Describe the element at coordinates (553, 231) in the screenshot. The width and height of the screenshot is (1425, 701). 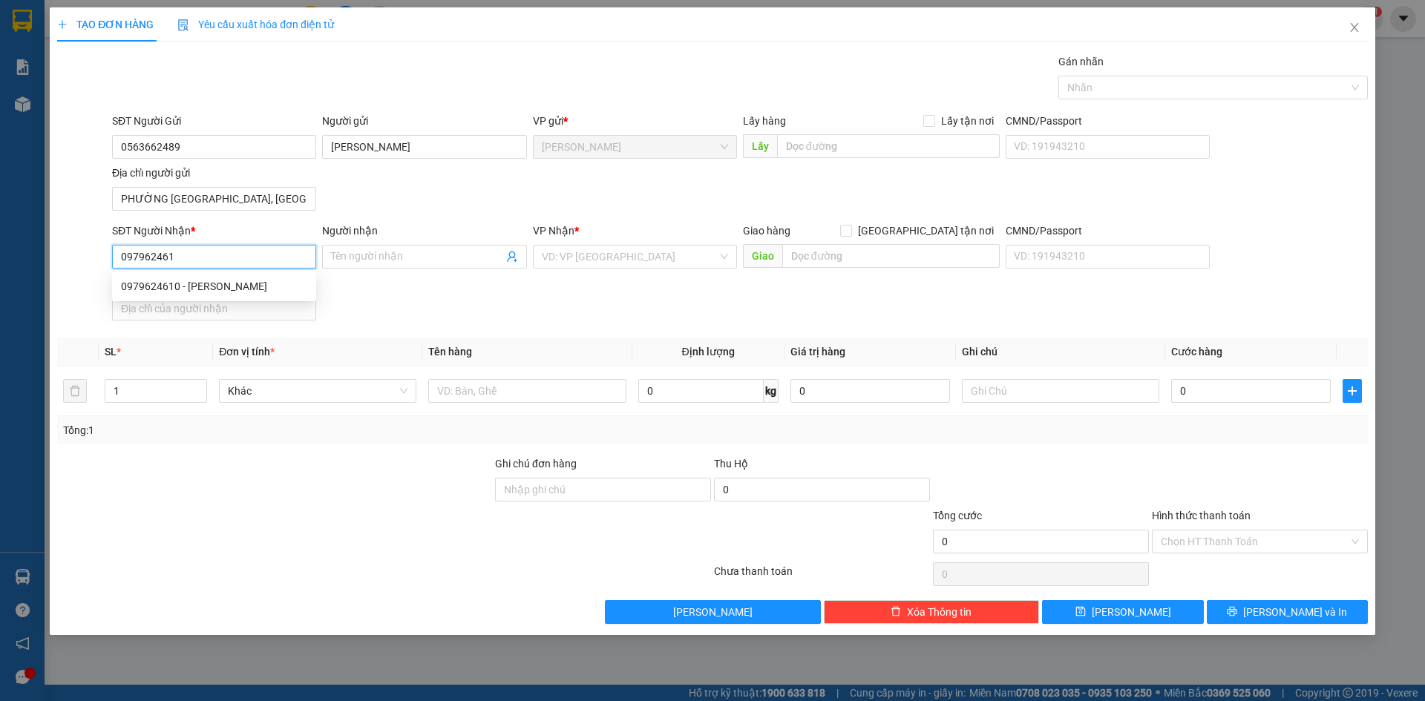
I see `span: VP Nhận` at that location.